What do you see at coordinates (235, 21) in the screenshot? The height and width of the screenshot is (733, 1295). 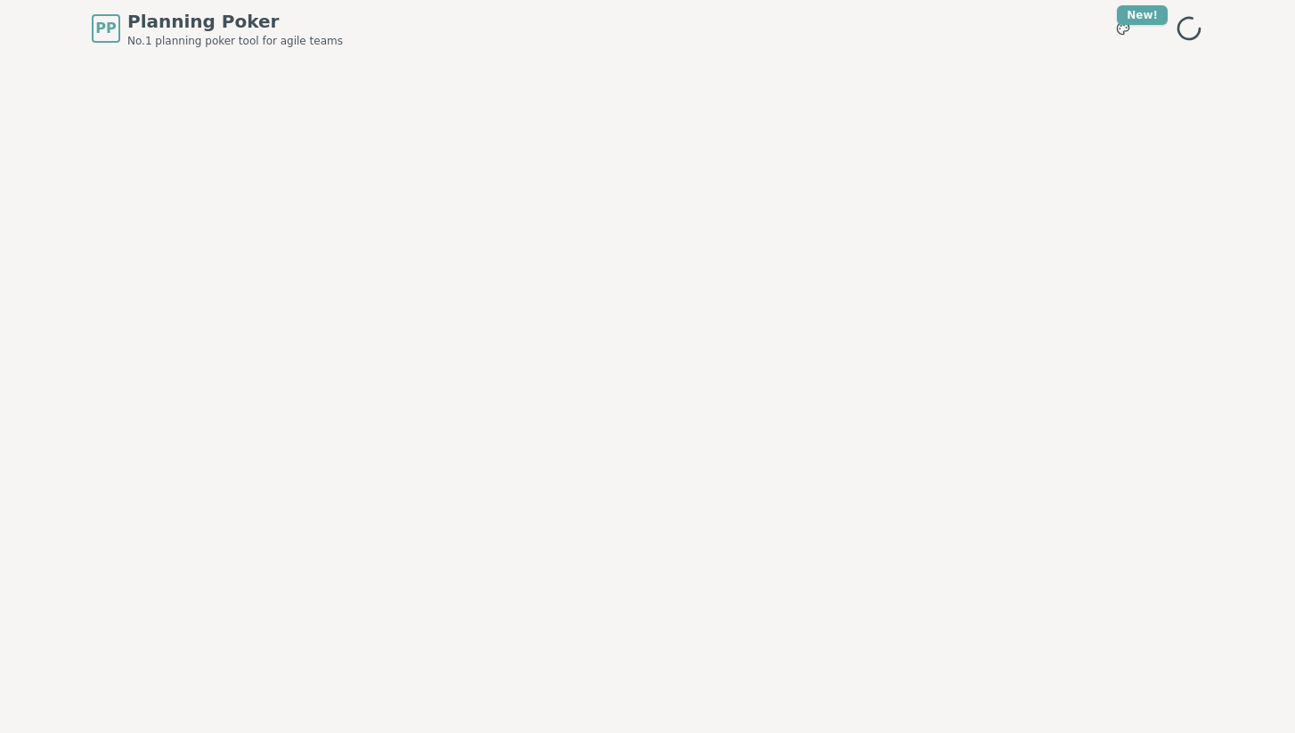 I see `span: Planning Poker` at bounding box center [235, 21].